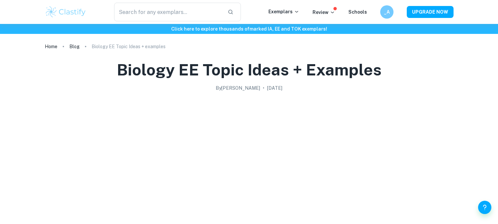 The height and width of the screenshot is (224, 498). I want to click on img: Clastify logo, so click(66, 12).